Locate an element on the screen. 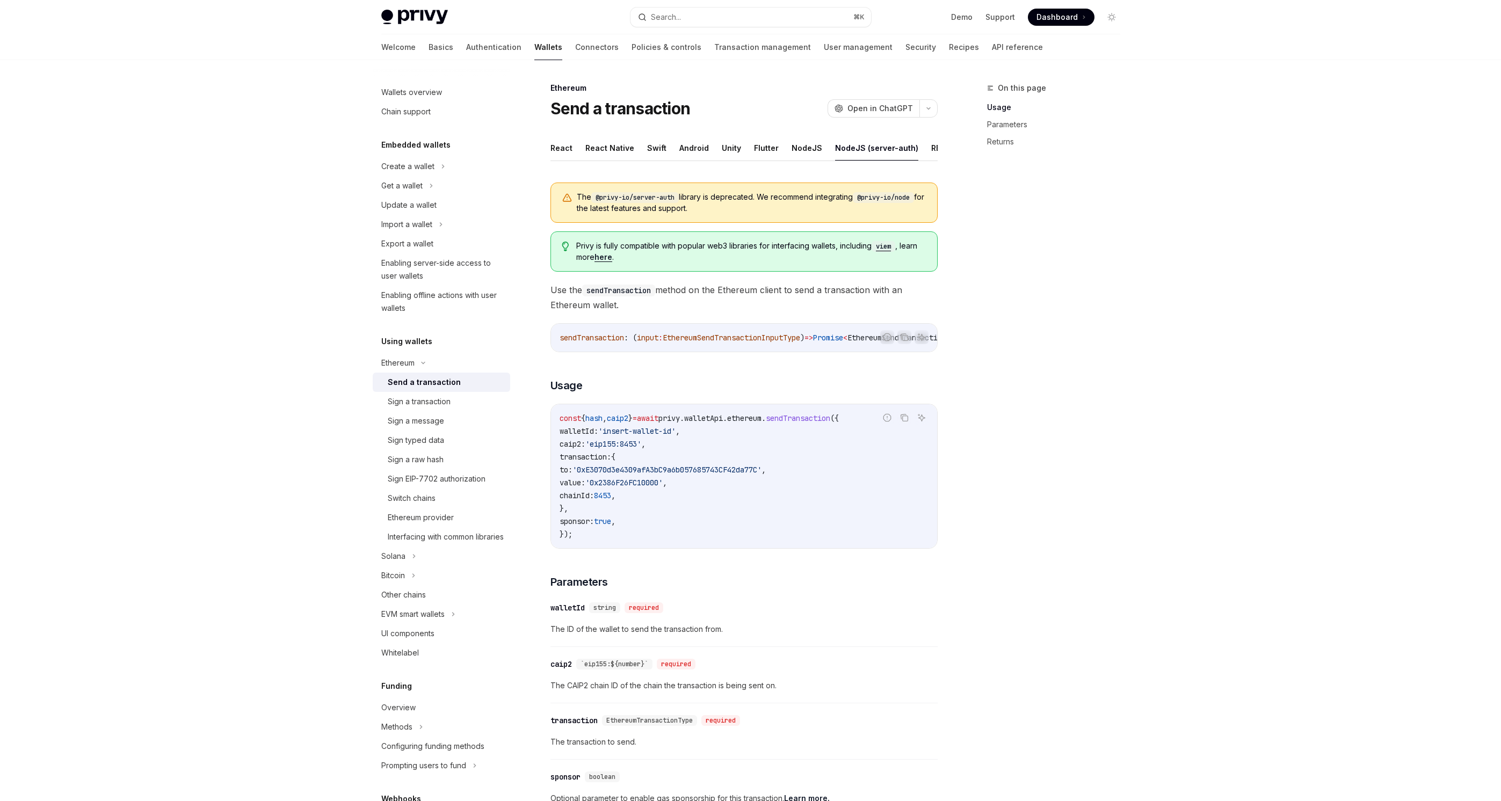  span: EthereumSendTransactionResponseType is located at coordinates (922, 338).